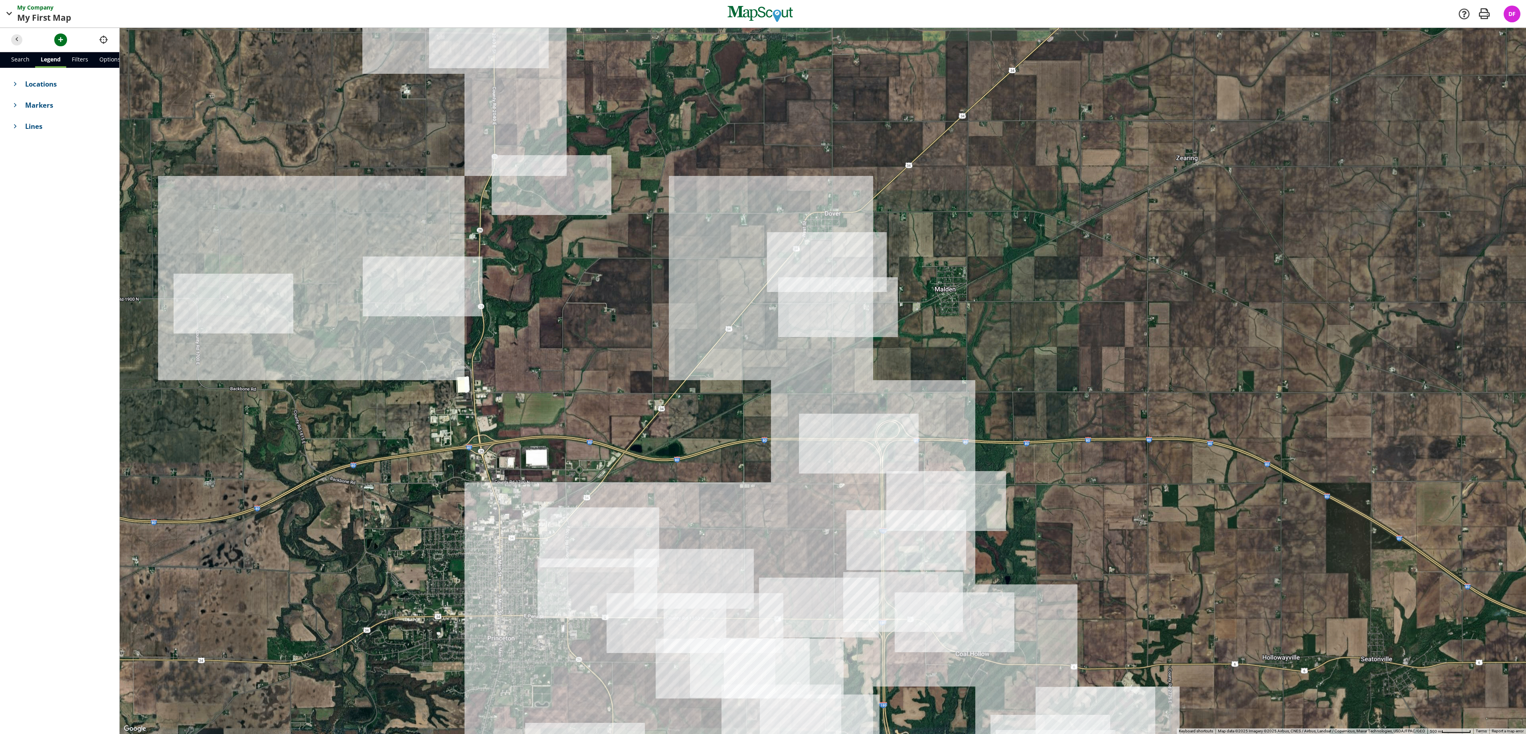 The height and width of the screenshot is (734, 1526). What do you see at coordinates (80, 60) in the screenshot?
I see `a: Filters` at bounding box center [80, 60].